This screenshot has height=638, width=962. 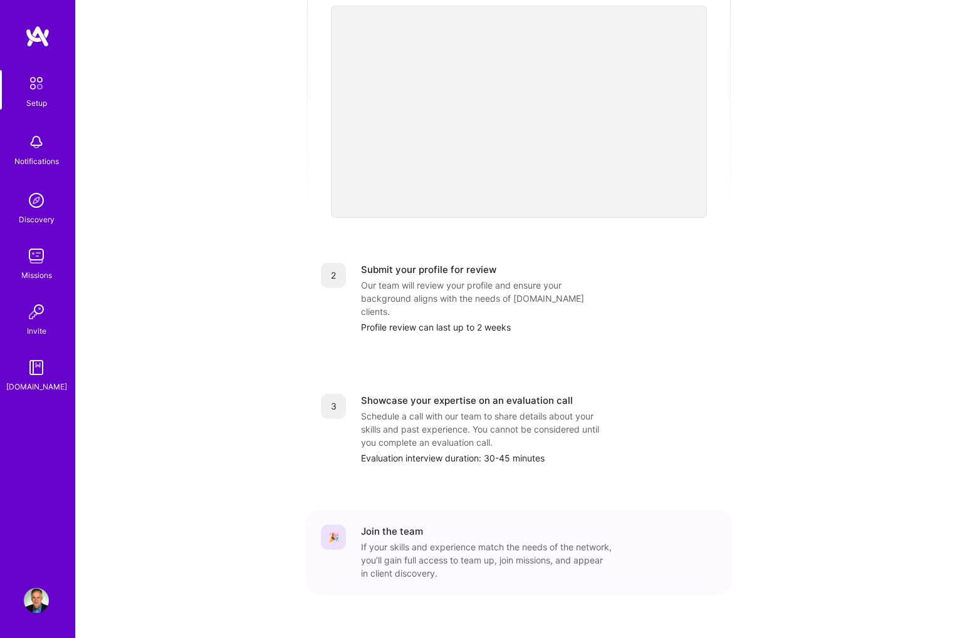 I want to click on img: bell, so click(x=36, y=142).